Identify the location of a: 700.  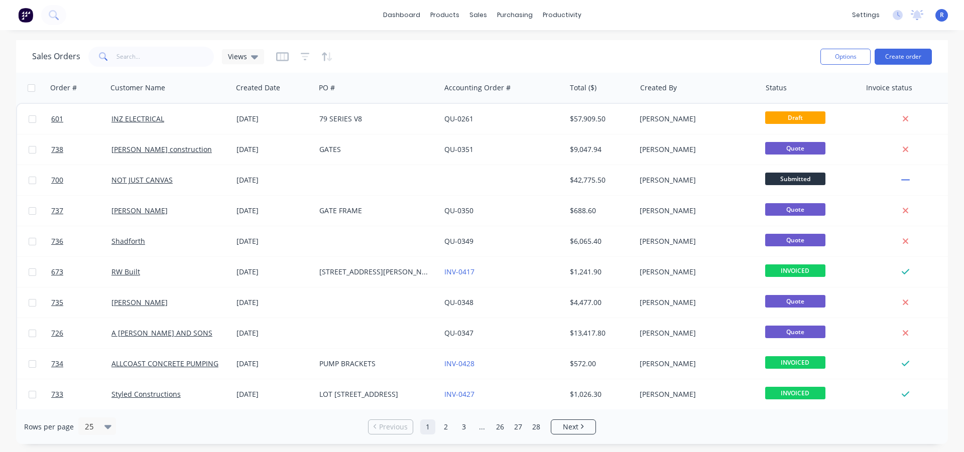
(81, 180).